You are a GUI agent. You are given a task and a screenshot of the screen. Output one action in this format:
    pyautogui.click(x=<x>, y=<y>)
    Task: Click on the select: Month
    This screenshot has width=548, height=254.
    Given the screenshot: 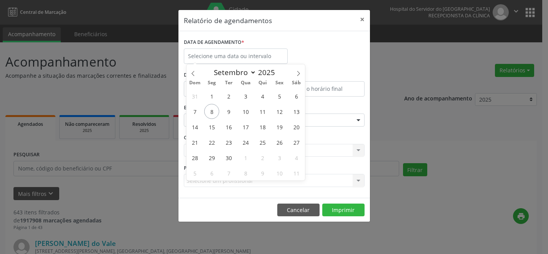 What is the action you would take?
    pyautogui.click(x=233, y=72)
    